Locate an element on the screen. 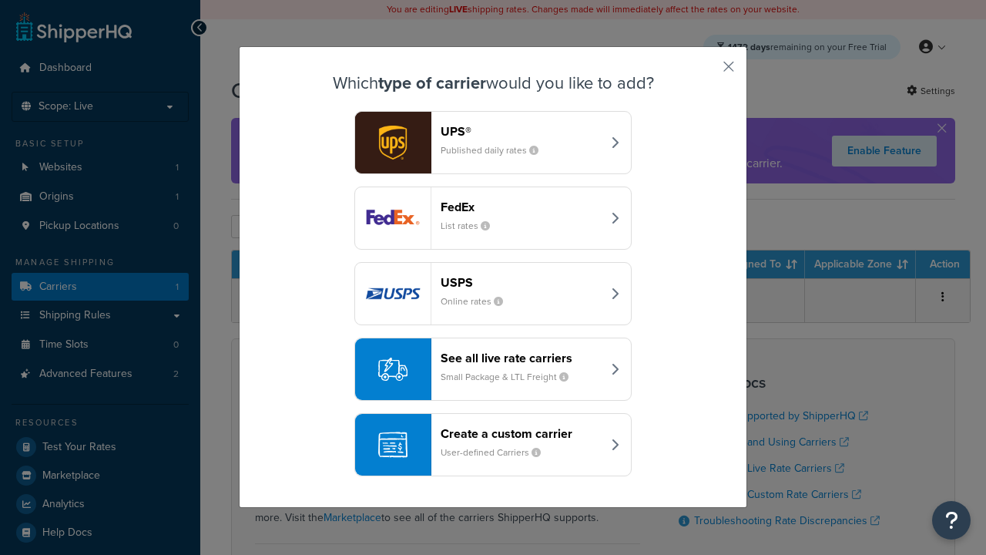  img: icon-carrier-custom-c93b8a24.svg is located at coordinates (393, 445).